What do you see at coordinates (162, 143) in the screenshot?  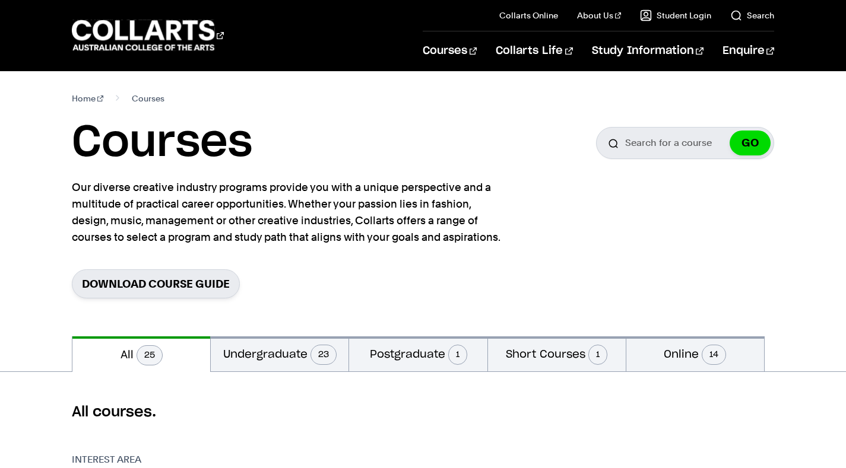 I see `h1: Courses` at bounding box center [162, 143].